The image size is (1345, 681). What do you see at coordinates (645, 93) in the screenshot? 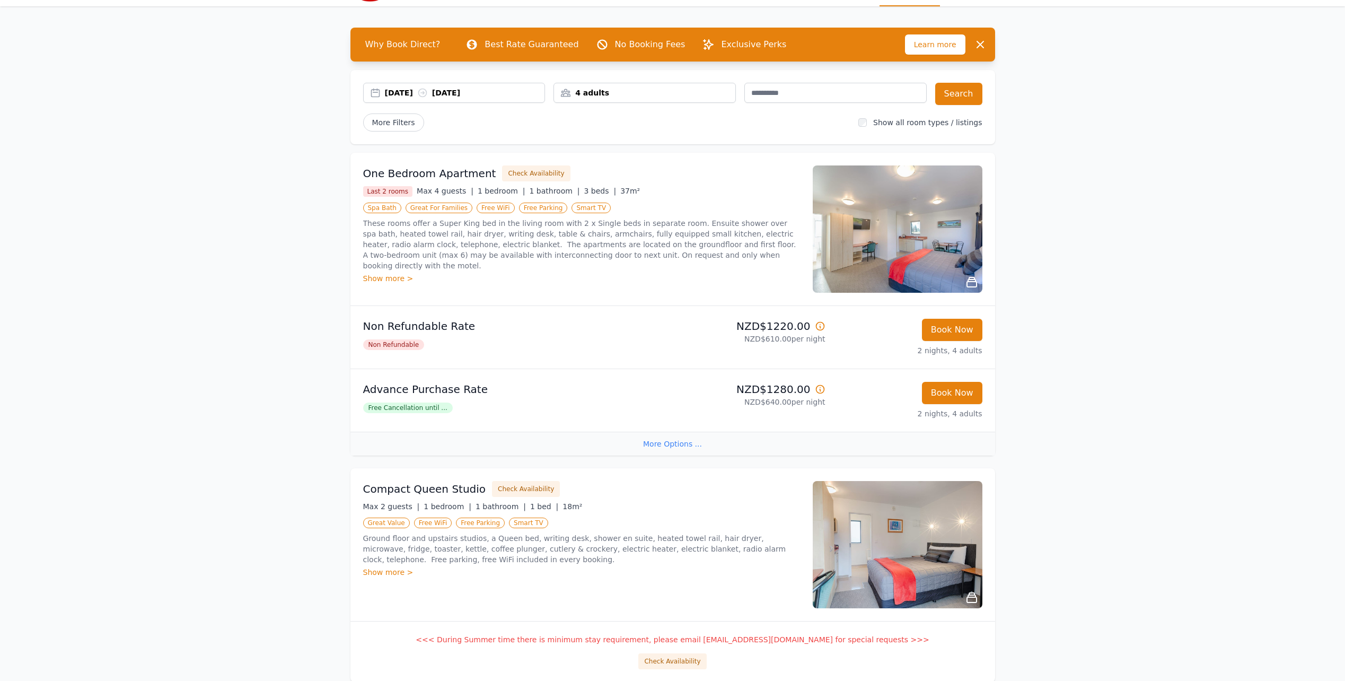
I see `div: 4 adults` at bounding box center [645, 93].